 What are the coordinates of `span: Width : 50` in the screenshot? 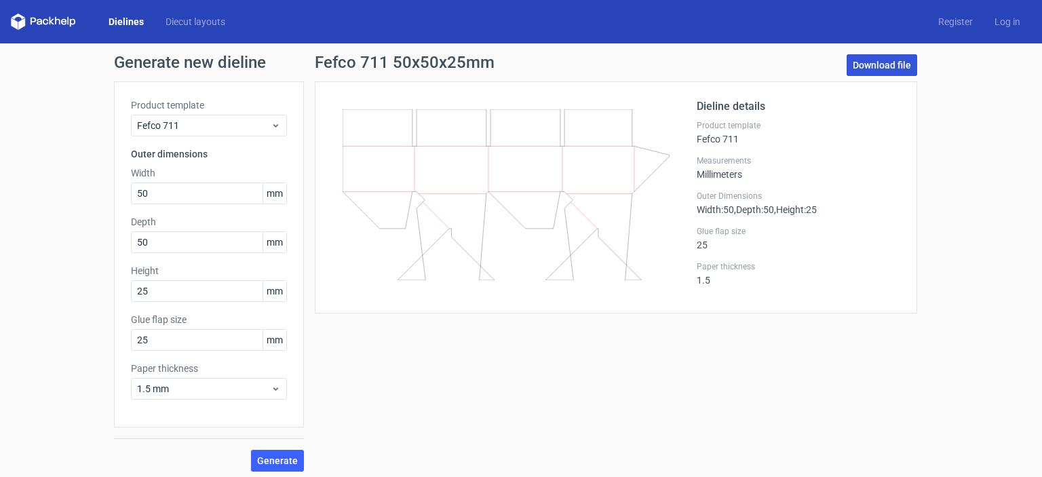 It's located at (715, 210).